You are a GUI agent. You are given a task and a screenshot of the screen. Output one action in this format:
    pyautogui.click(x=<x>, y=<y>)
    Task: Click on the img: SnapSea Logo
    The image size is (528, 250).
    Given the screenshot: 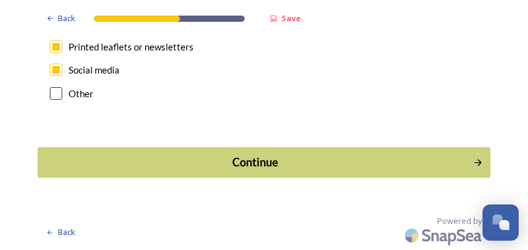 What is the action you would take?
    pyautogui.click(x=445, y=235)
    